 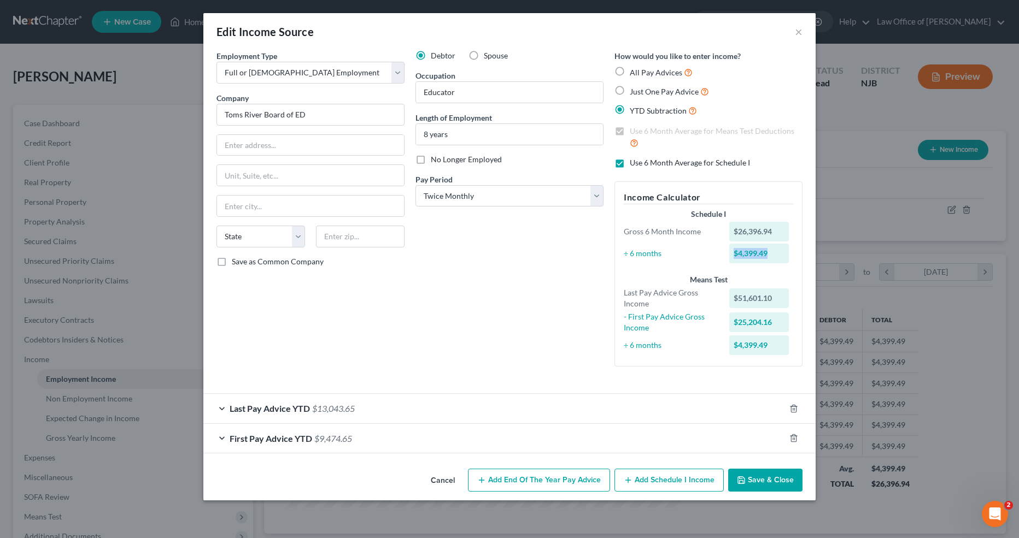 I want to click on span: Employment Type, so click(x=247, y=56).